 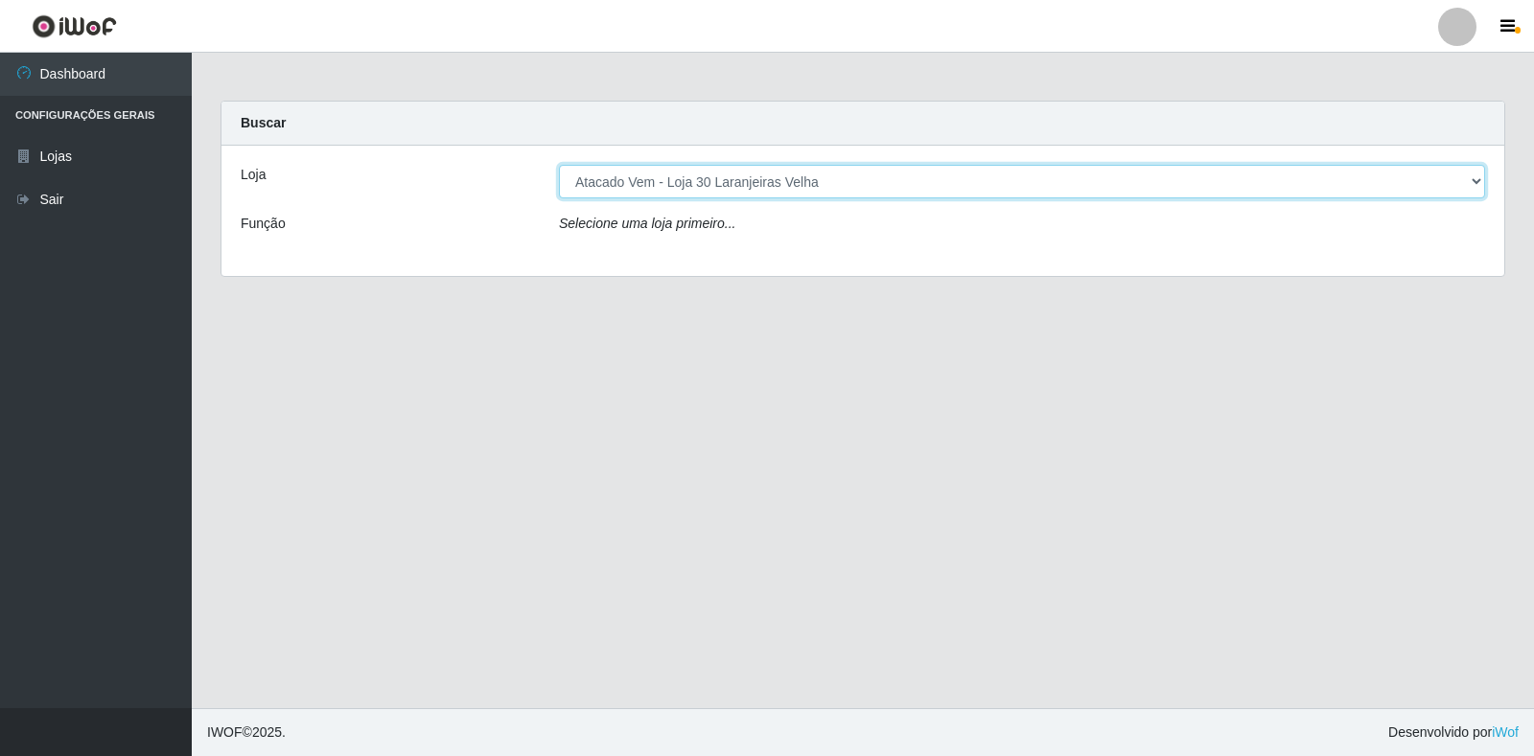 I want to click on i: Selecione uma loja primeiro..., so click(x=647, y=223).